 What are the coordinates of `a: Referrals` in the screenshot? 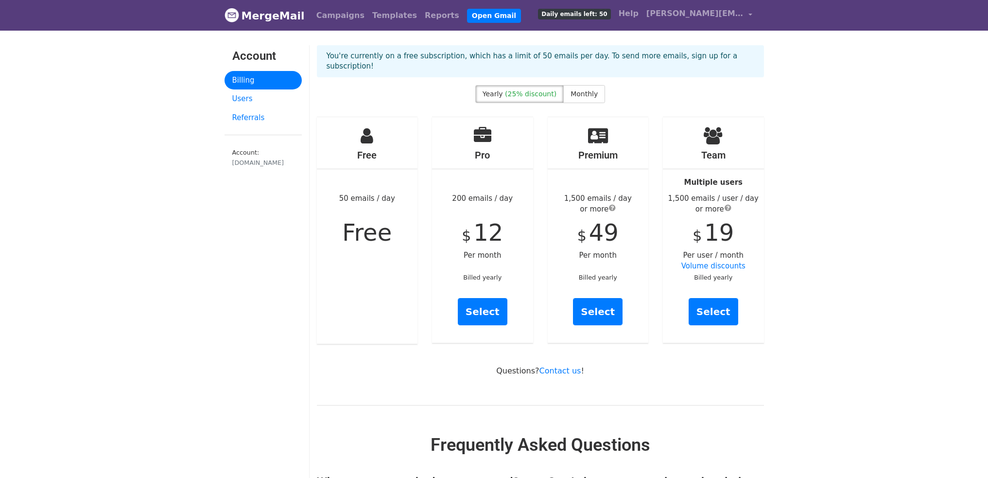 It's located at (263, 118).